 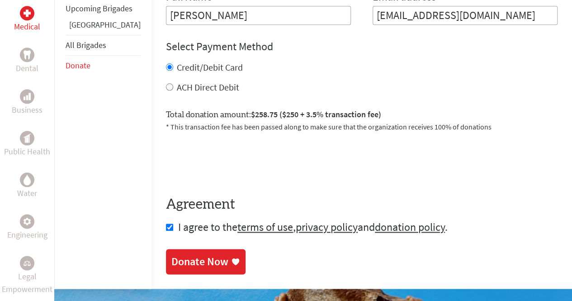 What do you see at coordinates (27, 263) in the screenshot?
I see `div: Legal Empowerment` at bounding box center [27, 263].